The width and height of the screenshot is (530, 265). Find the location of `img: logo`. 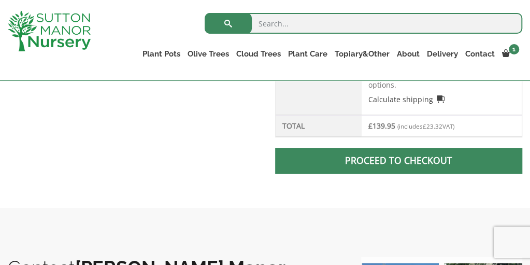

img: logo is located at coordinates (49, 31).